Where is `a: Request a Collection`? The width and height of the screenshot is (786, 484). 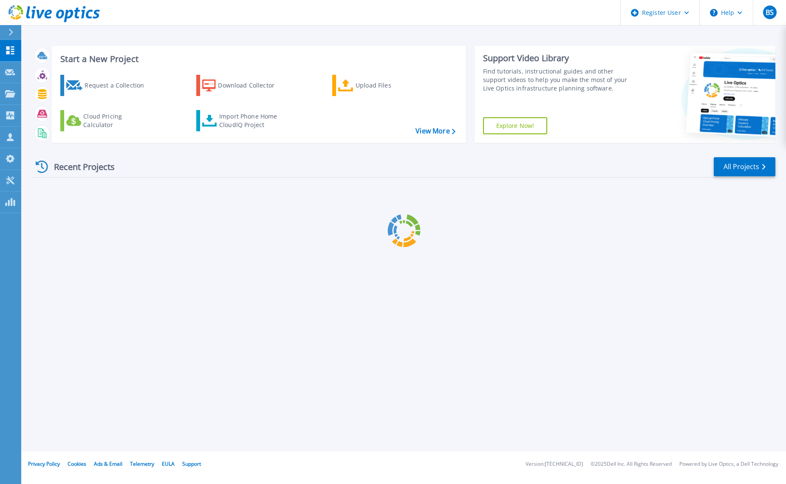
a: Request a Collection is located at coordinates (107, 85).